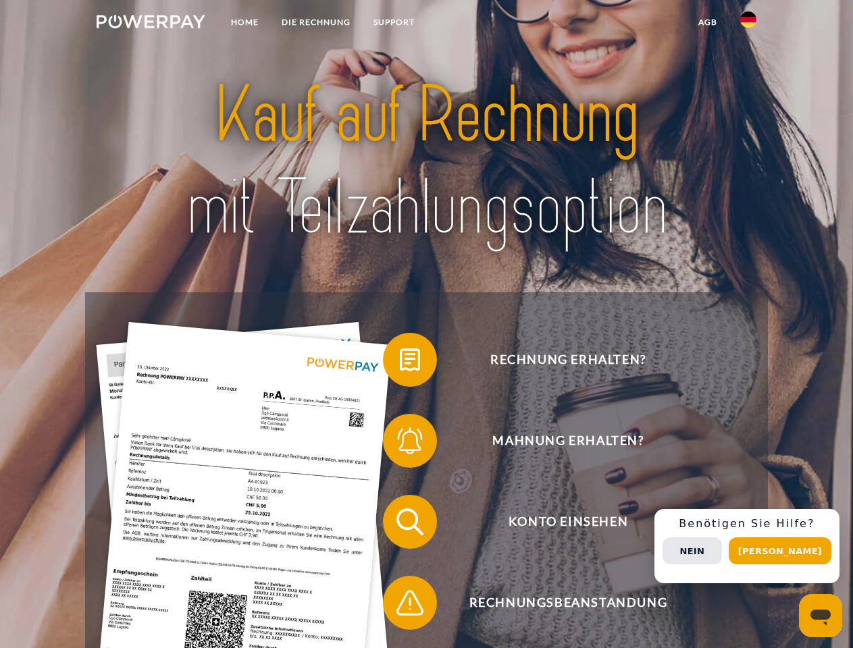 This screenshot has width=853, height=648. What do you see at coordinates (558, 603) in the screenshot?
I see `a: Rechnungsbeanstandung` at bounding box center [558, 603].